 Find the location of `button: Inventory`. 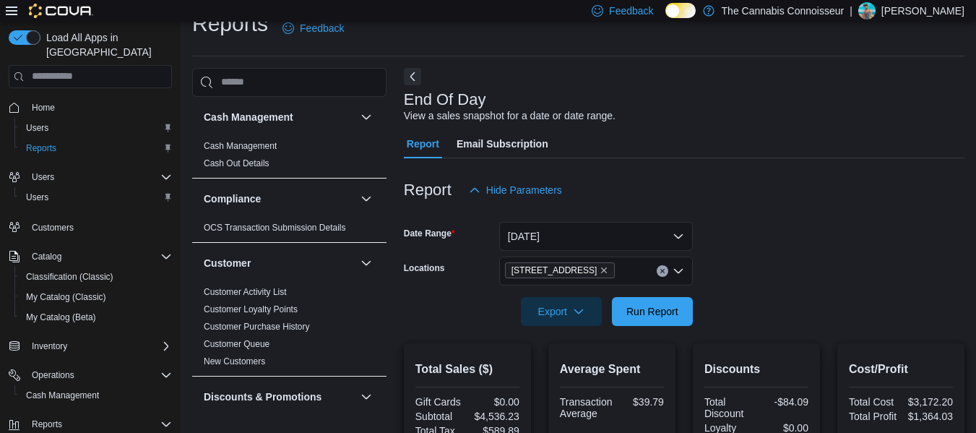

button: Inventory is located at coordinates (90, 346).